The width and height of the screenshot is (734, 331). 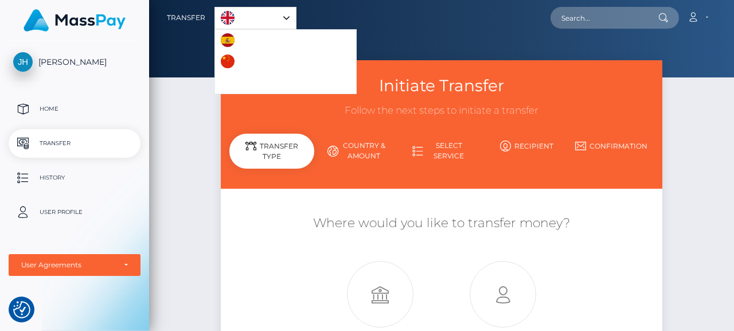 I want to click on h3: Initiate Transfer, so click(x=442, y=85).